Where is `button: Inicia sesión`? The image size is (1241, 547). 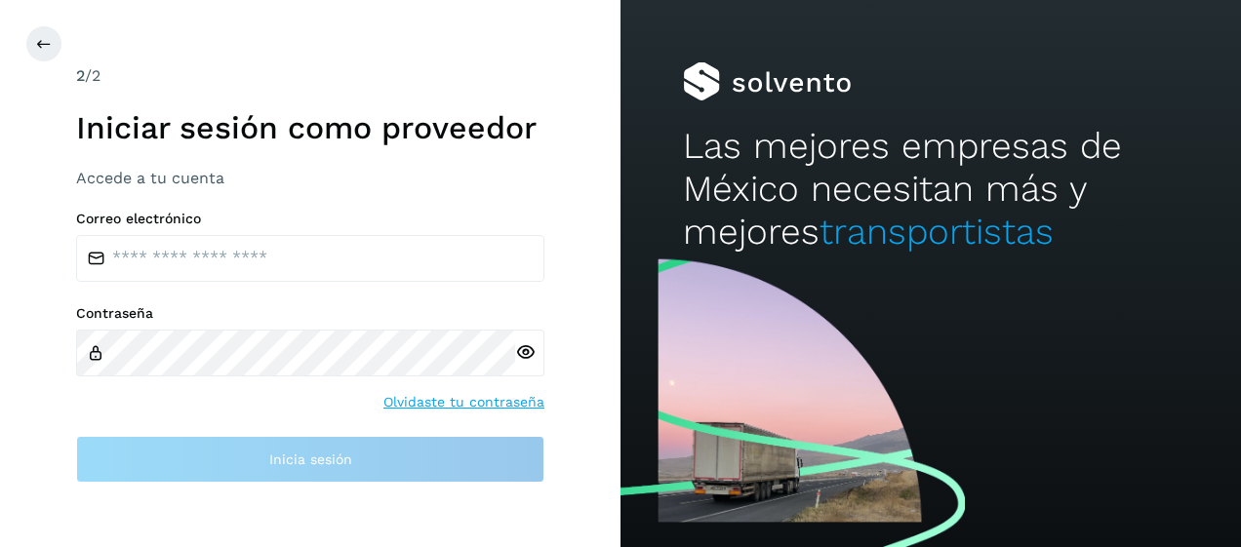
button: Inicia sesión is located at coordinates (310, 459).